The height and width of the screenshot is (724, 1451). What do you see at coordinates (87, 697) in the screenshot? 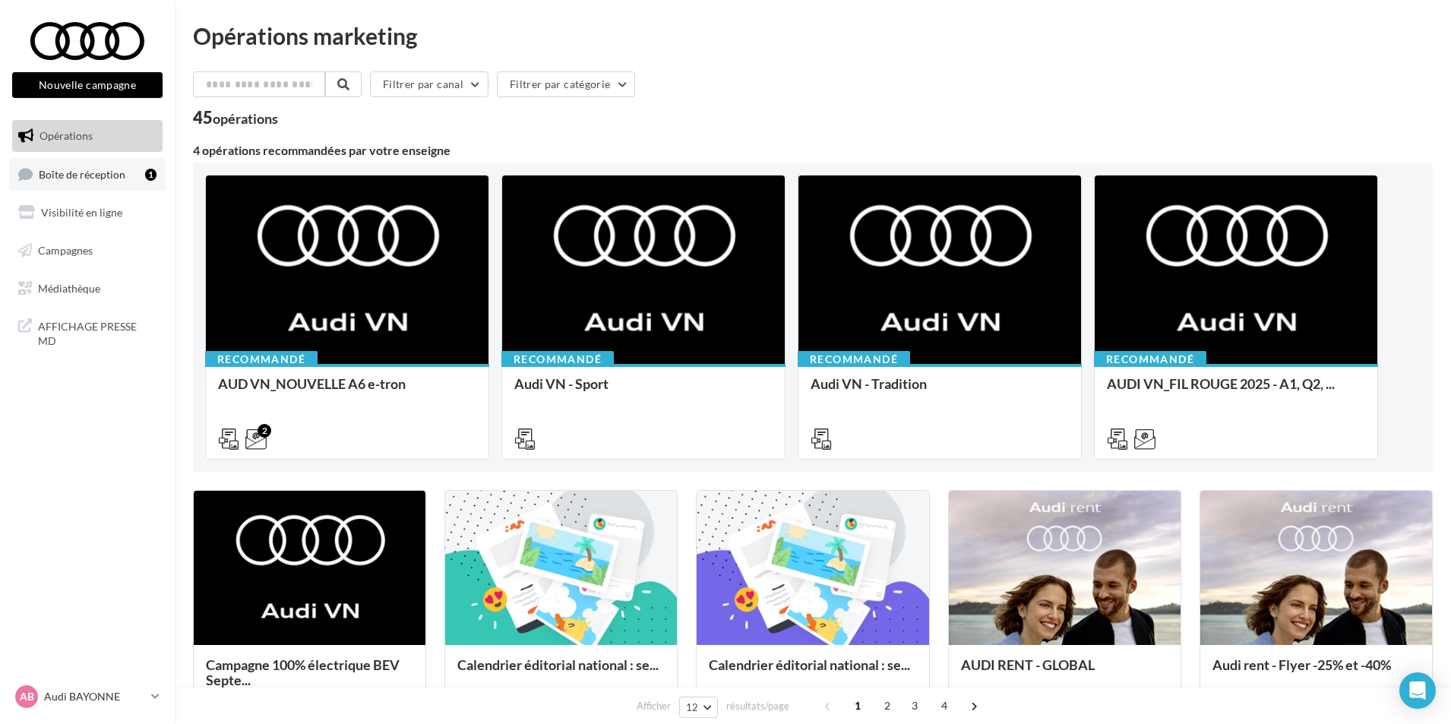
I see `a: AB Audi BAYONNE` at bounding box center [87, 697].